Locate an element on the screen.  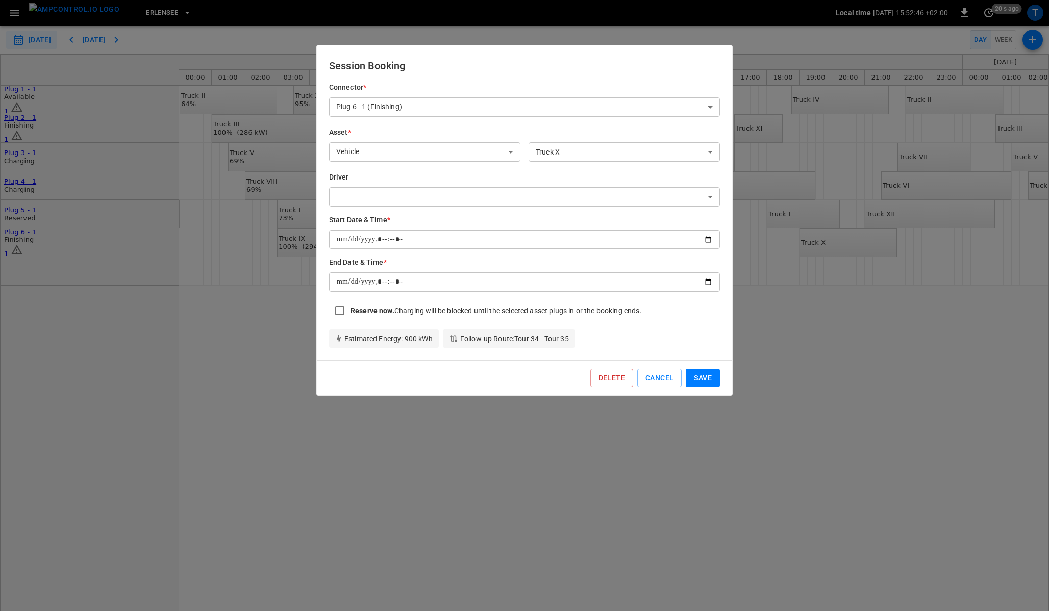
h6: End Date & Time is located at coordinates (524, 263).